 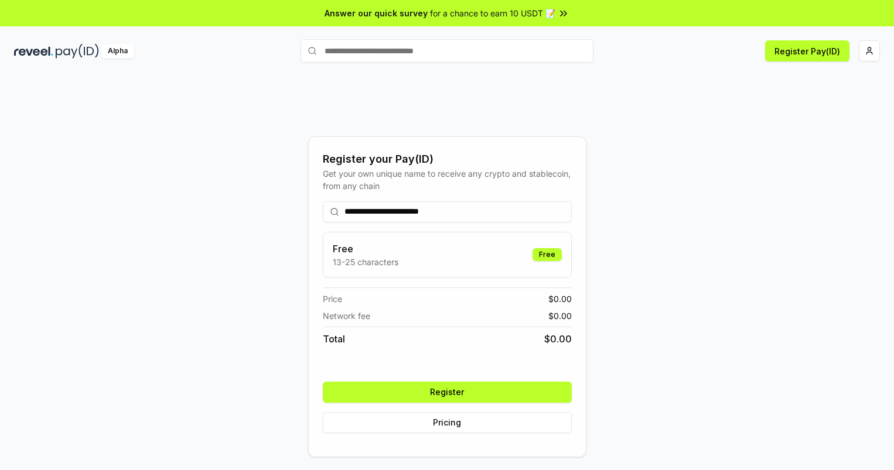 I want to click on span: Answer our quick survey, so click(x=376, y=13).